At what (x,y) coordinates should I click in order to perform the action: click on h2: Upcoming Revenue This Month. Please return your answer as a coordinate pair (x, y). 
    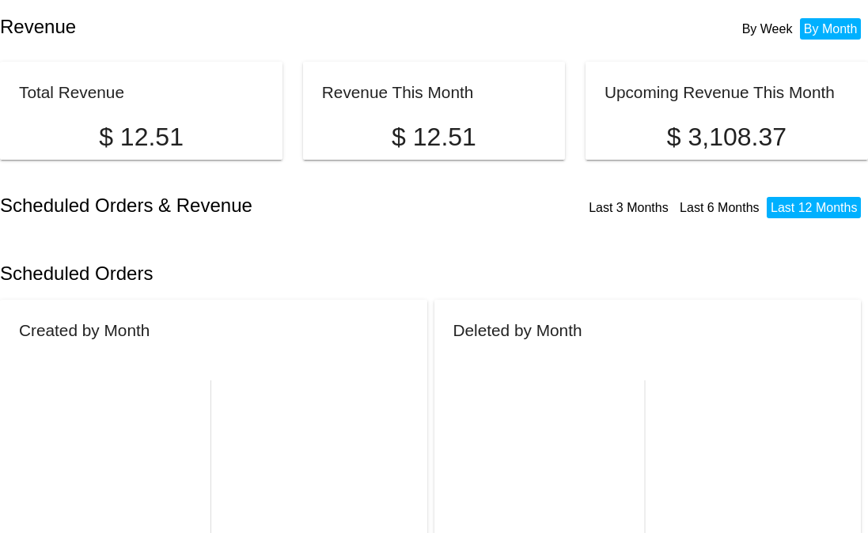
    Looking at the image, I should click on (719, 92).